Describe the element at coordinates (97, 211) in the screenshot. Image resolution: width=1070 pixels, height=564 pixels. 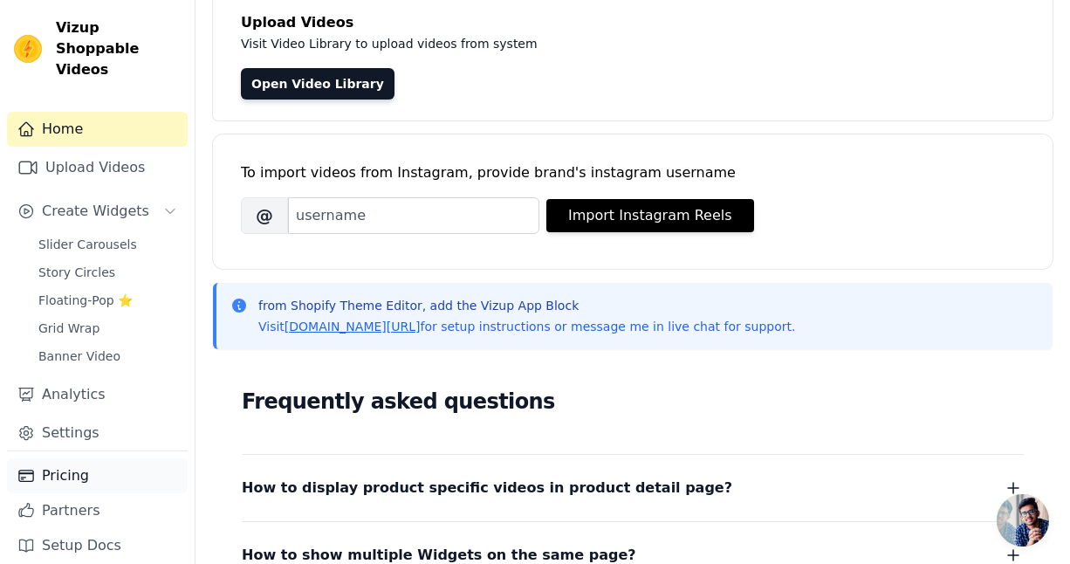
I see `button: Create Widgets` at that location.